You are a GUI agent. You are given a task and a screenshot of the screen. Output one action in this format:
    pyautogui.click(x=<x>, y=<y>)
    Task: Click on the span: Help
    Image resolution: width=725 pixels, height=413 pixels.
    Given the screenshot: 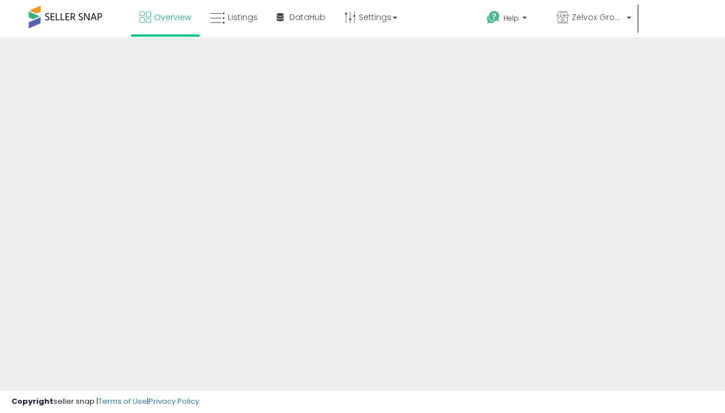 What is the action you would take?
    pyautogui.click(x=511, y=18)
    